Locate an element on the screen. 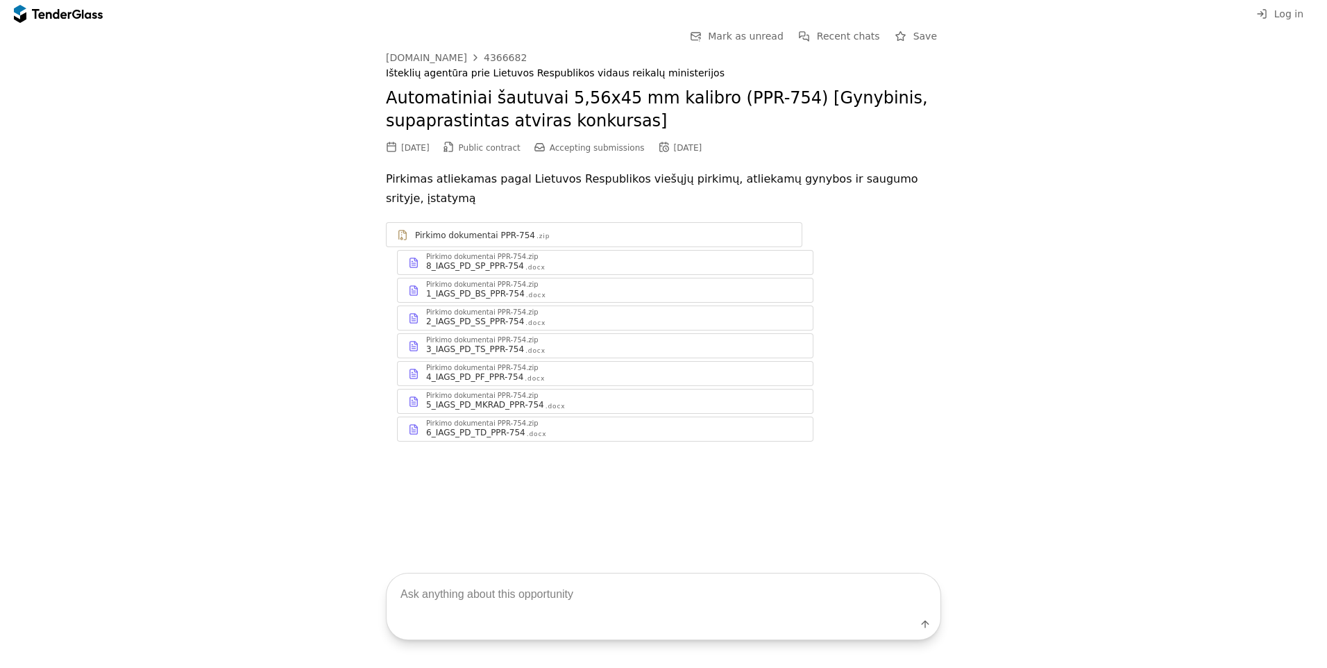  a: Pirkimo dokumentai PPR-754.zip4_IAGS_PD_PF_PPR-754.docx is located at coordinates (605, 373).